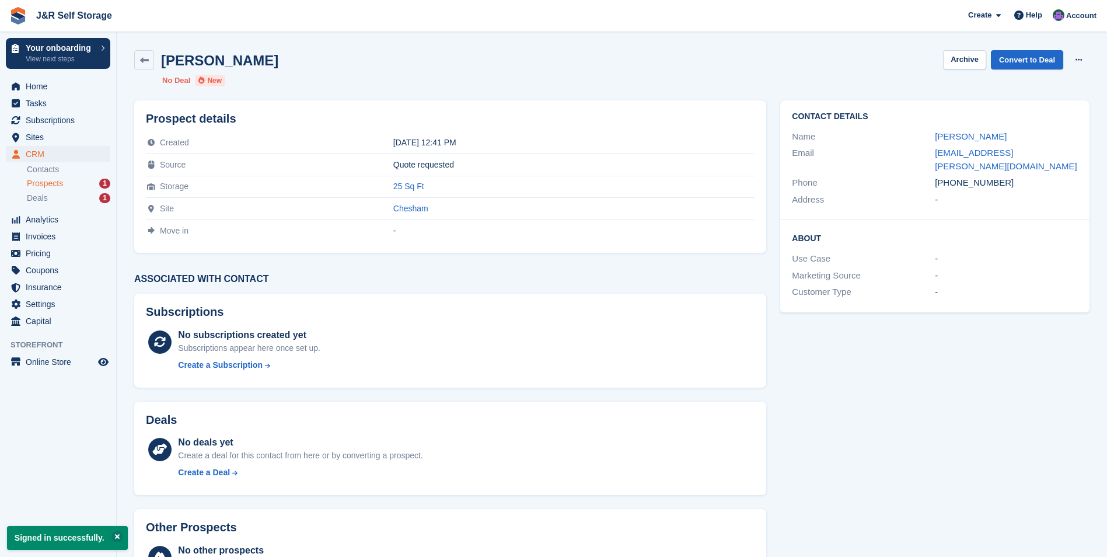  What do you see at coordinates (61, 270) in the screenshot?
I see `span: Coupons` at bounding box center [61, 270].